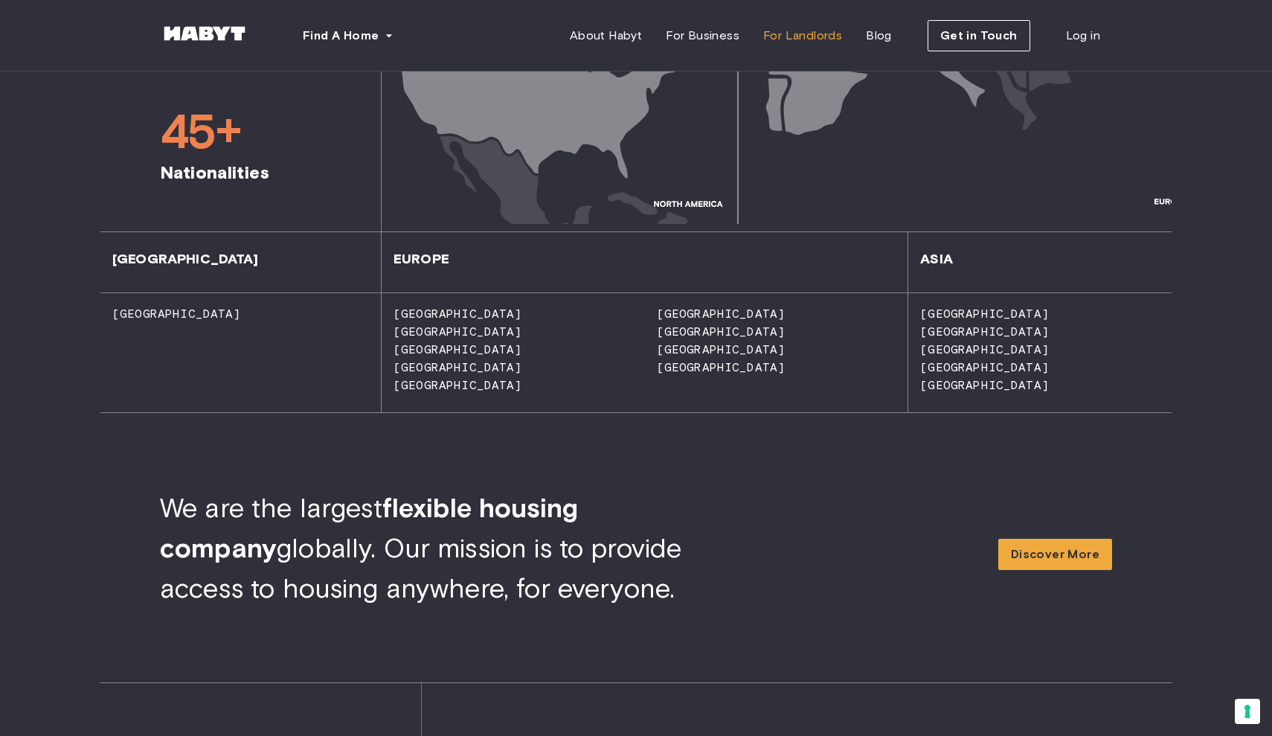  Describe the element at coordinates (1055, 554) in the screenshot. I see `span: Discover More` at that location.